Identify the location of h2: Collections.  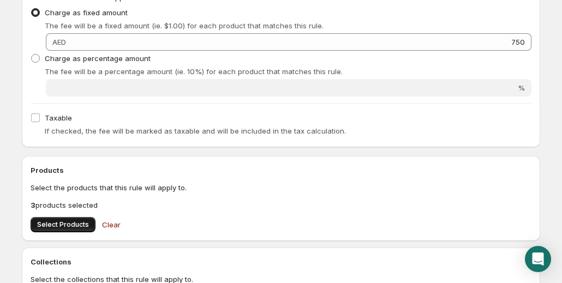
(281, 262).